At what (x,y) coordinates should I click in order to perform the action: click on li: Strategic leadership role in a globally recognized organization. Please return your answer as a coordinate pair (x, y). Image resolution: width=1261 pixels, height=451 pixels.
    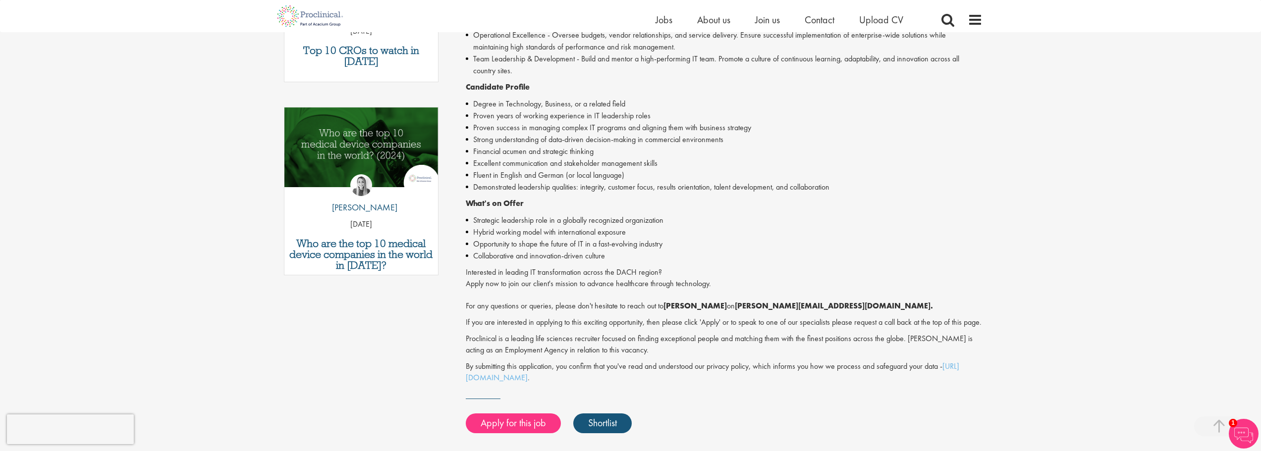
    Looking at the image, I should click on (724, 220).